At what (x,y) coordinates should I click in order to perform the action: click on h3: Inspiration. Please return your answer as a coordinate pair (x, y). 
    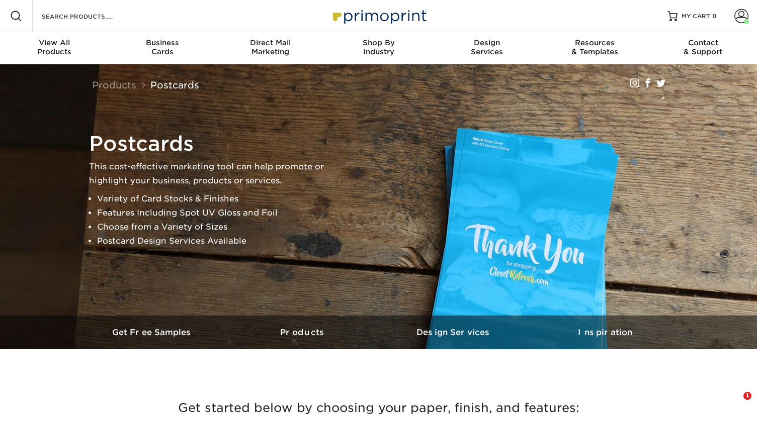
    Looking at the image, I should click on (605, 332).